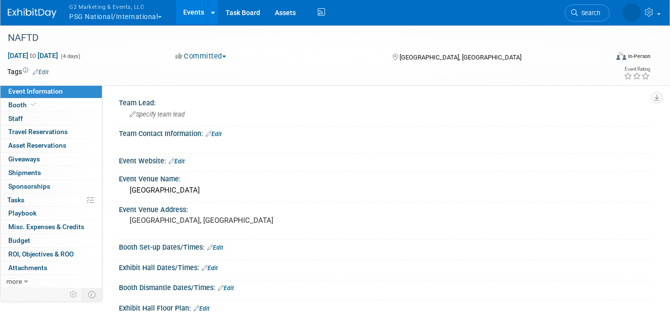 The width and height of the screenshot is (670, 314). I want to click on a: ROI, Objectives & ROO, so click(51, 254).